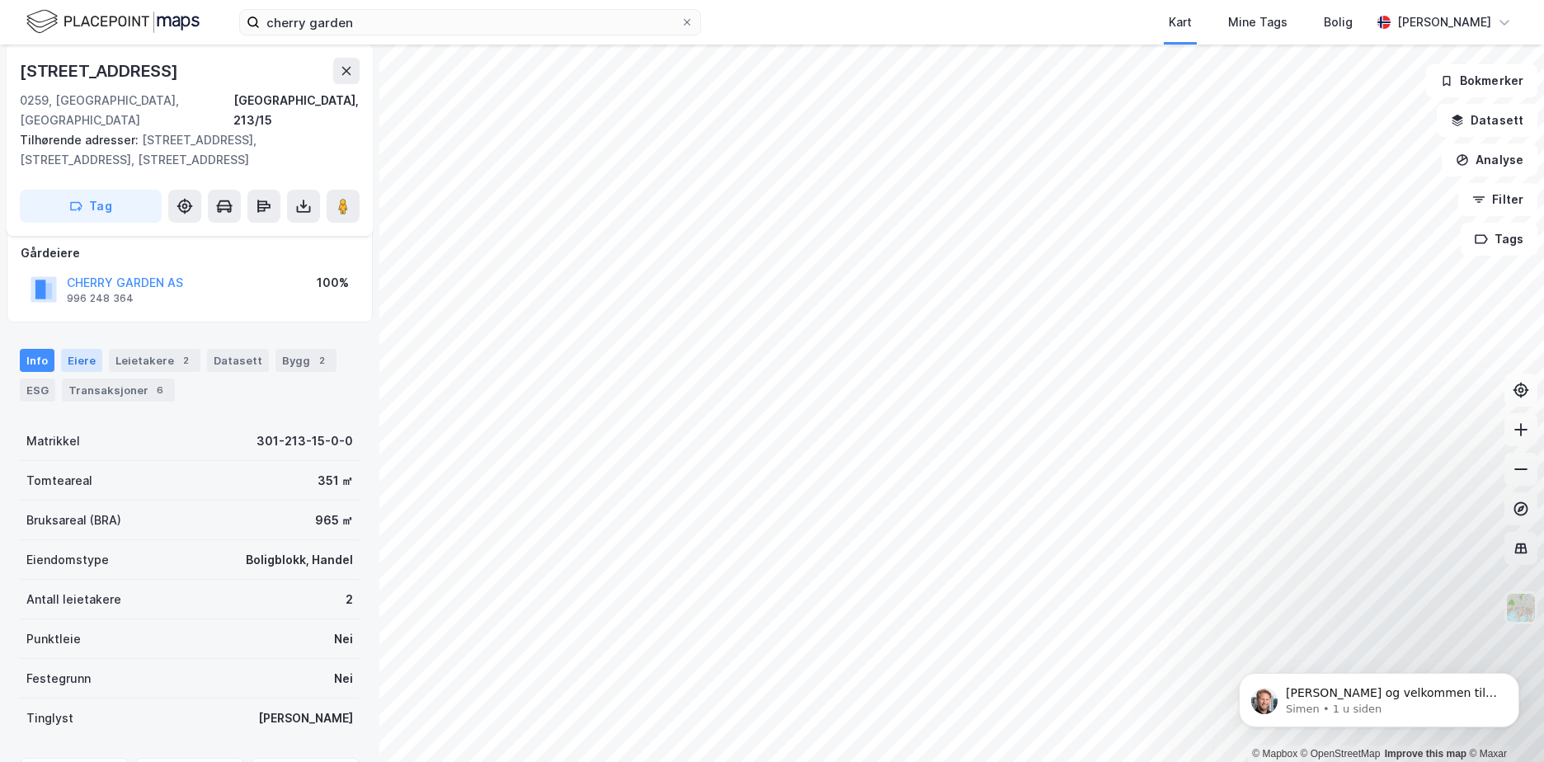 The image size is (1544, 762). Describe the element at coordinates (1490, 160) in the screenshot. I see `button: Analyse` at that location.